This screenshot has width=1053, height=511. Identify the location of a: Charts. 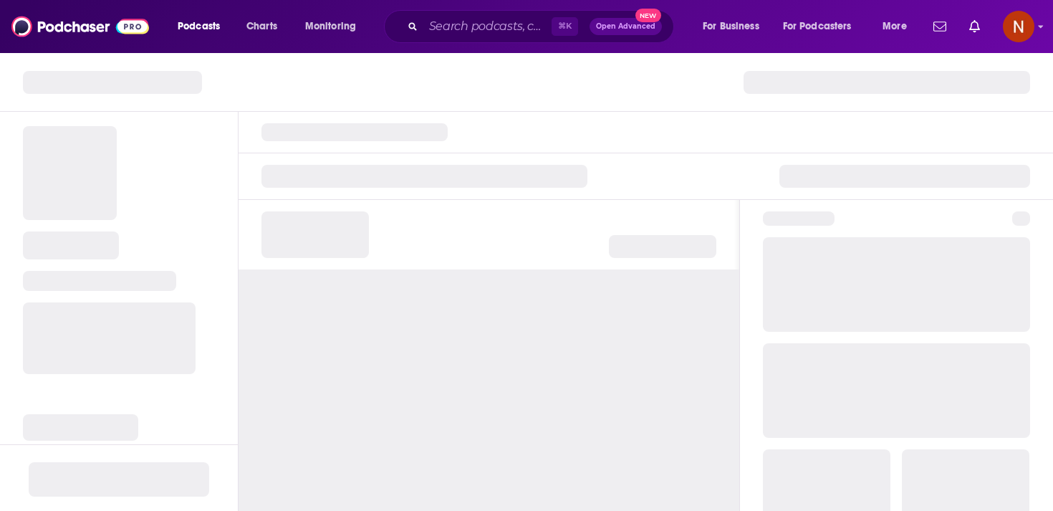
(261, 27).